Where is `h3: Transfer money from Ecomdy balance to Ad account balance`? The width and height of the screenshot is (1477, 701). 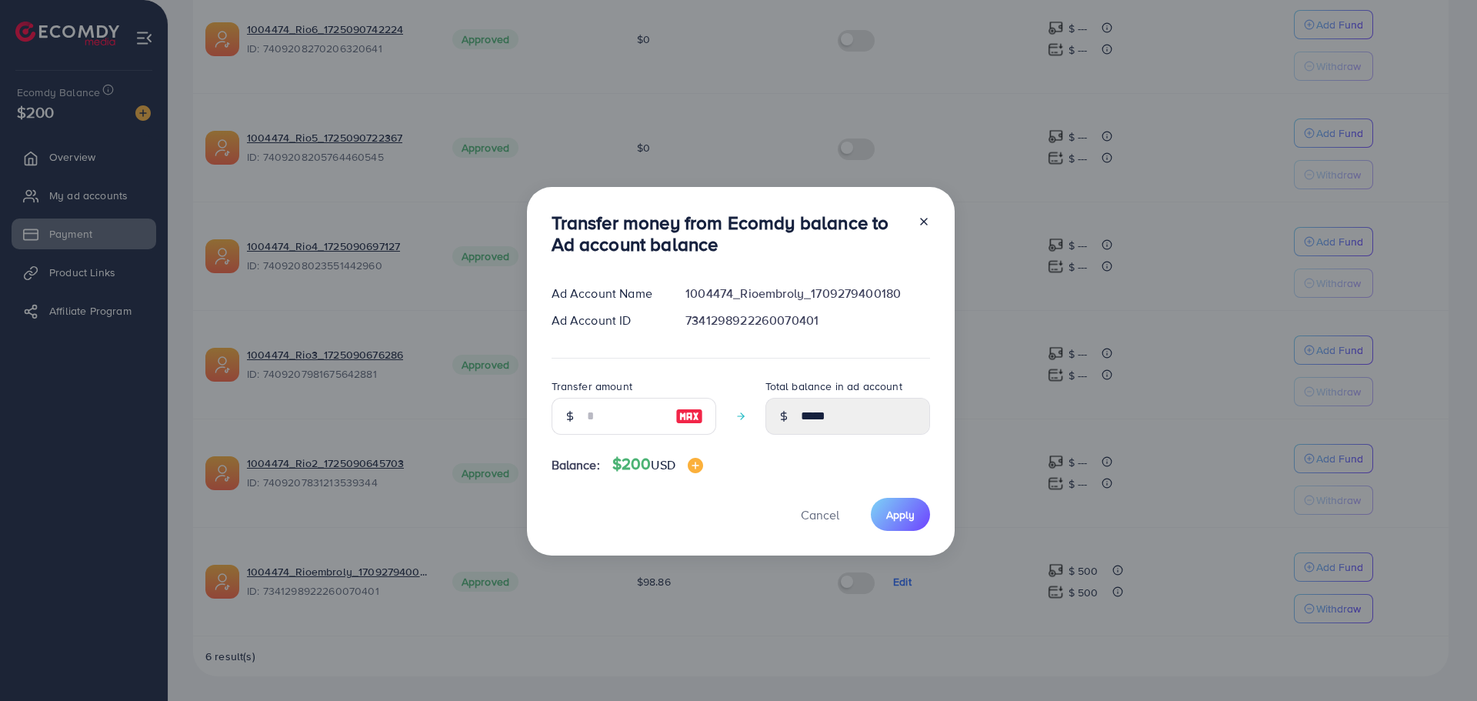
h3: Transfer money from Ecomdy balance to Ad account balance is located at coordinates (728, 234).